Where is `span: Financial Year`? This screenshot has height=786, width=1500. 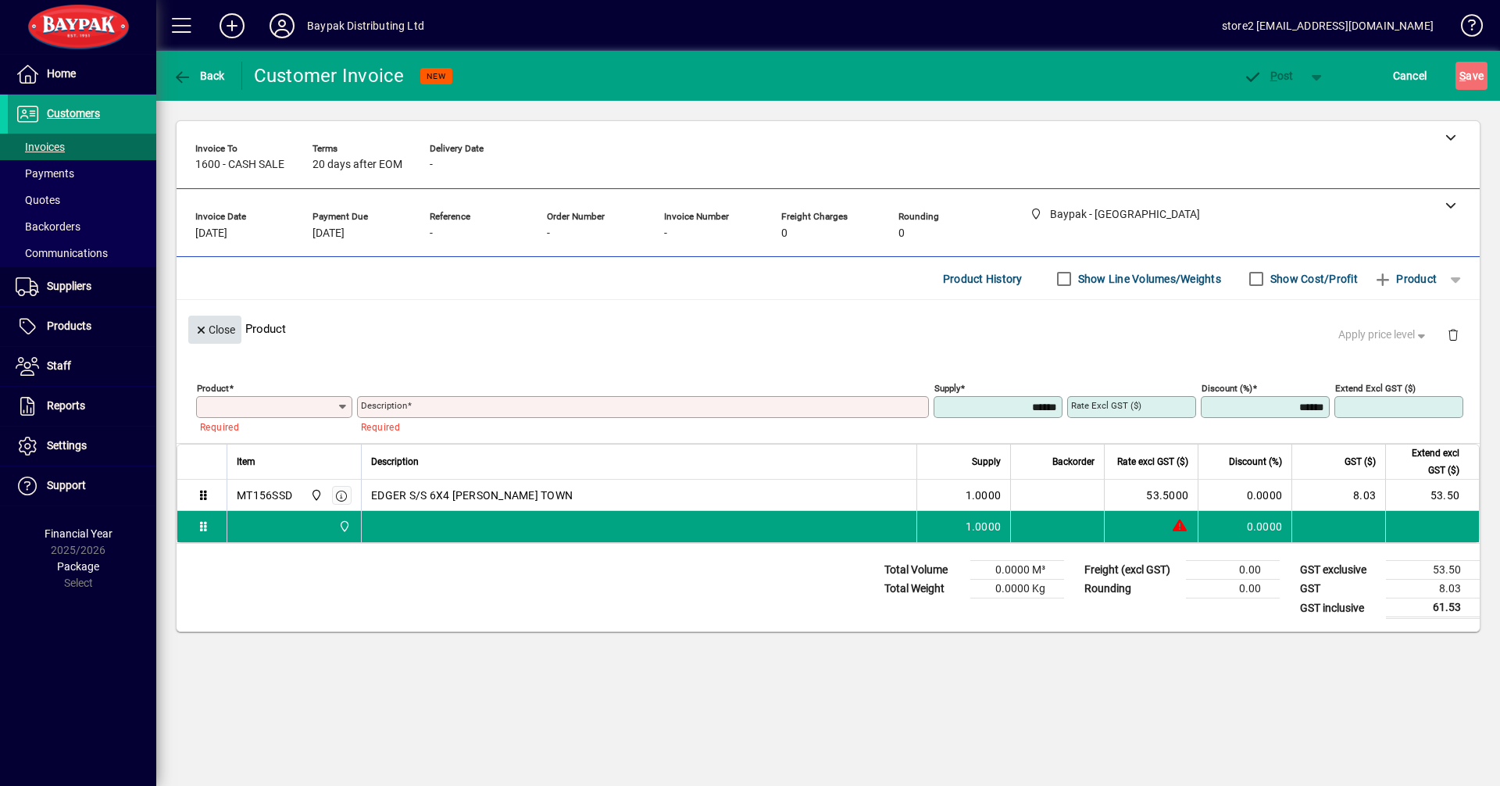 span: Financial Year is located at coordinates (78, 533).